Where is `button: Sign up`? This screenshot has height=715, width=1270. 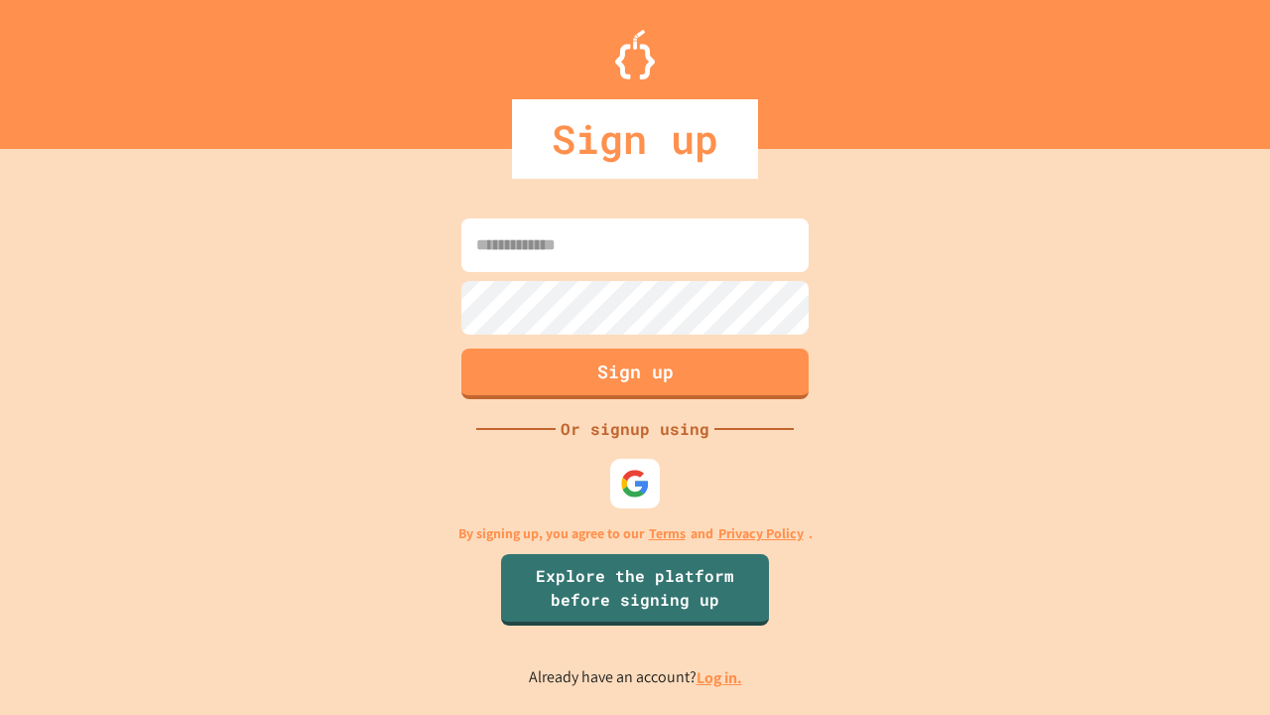
button: Sign up is located at coordinates (635, 373).